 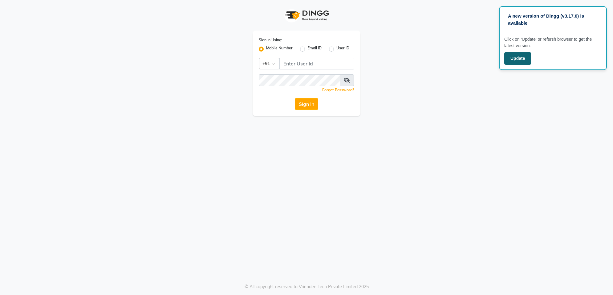 What do you see at coordinates (338, 90) in the screenshot?
I see `a: Forgot Password?` at bounding box center [338, 90].